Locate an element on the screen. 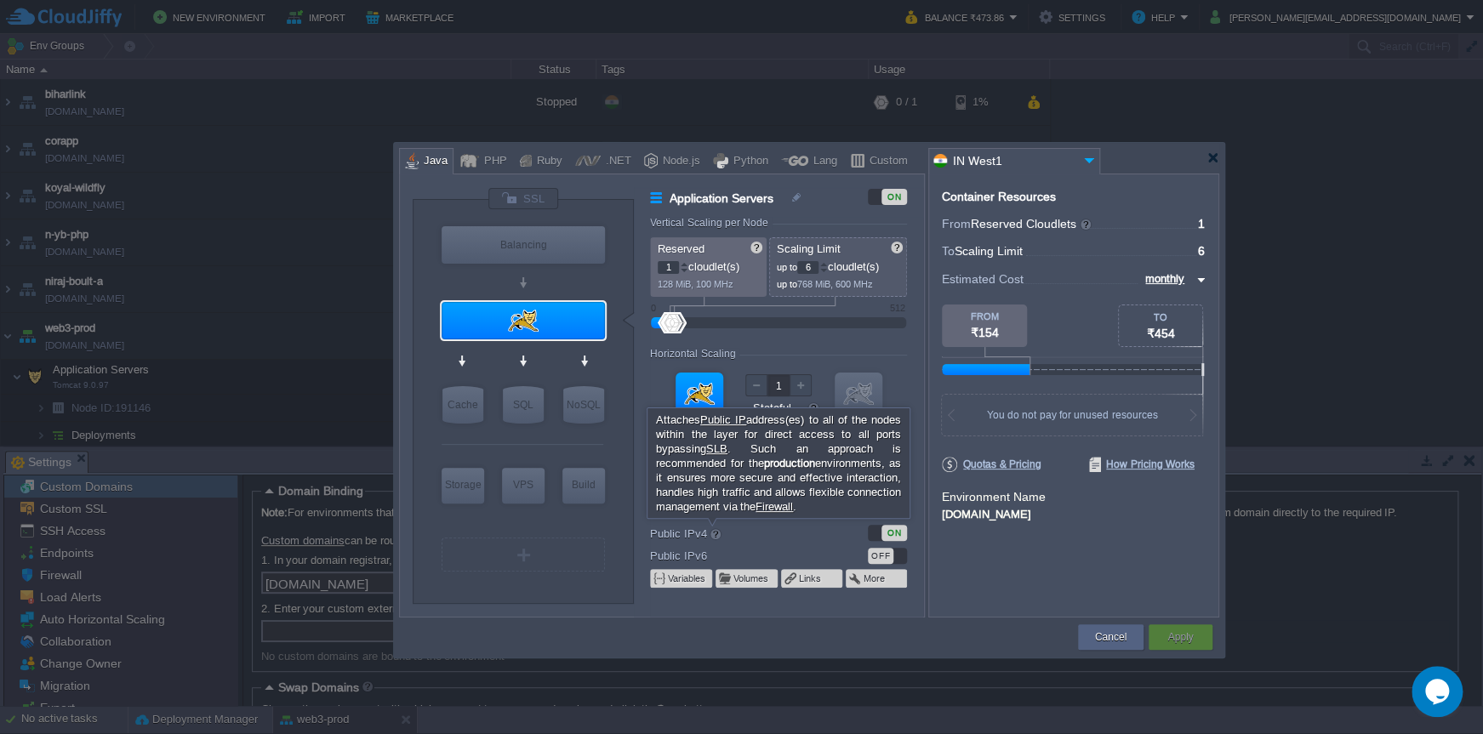 Image resolution: width=1483 pixels, height=734 pixels. div: SQL is located at coordinates (523, 405).